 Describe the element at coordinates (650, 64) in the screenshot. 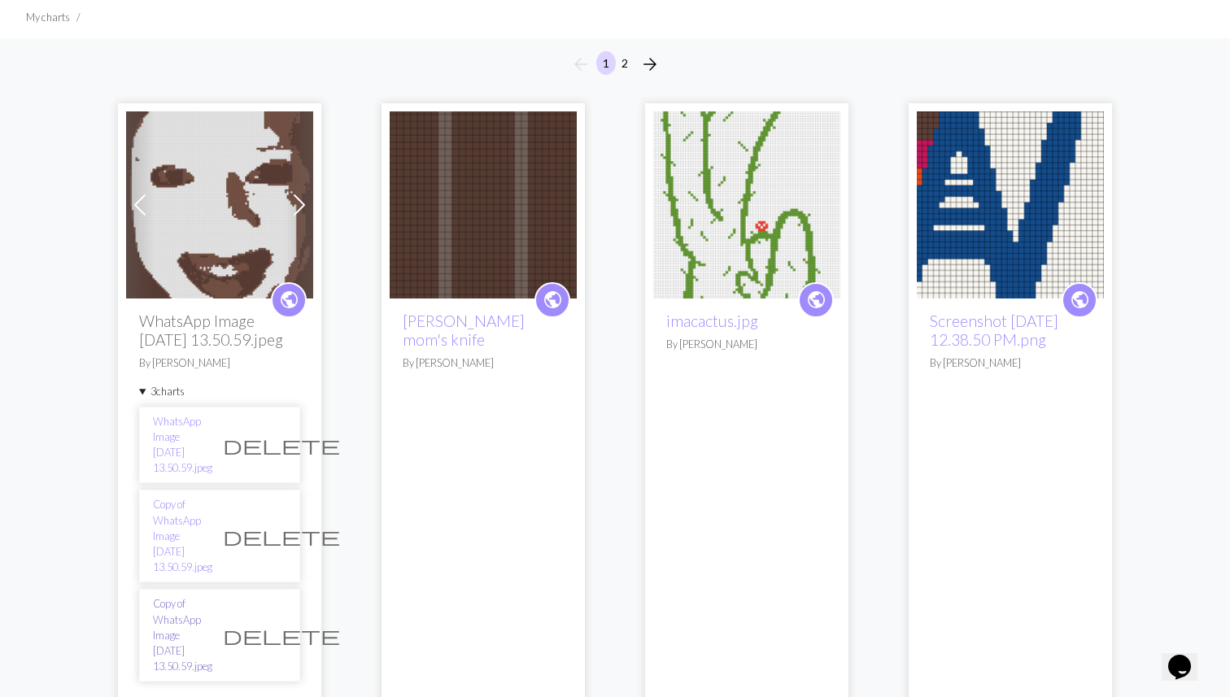

I see `span: arrow_forward` at that location.